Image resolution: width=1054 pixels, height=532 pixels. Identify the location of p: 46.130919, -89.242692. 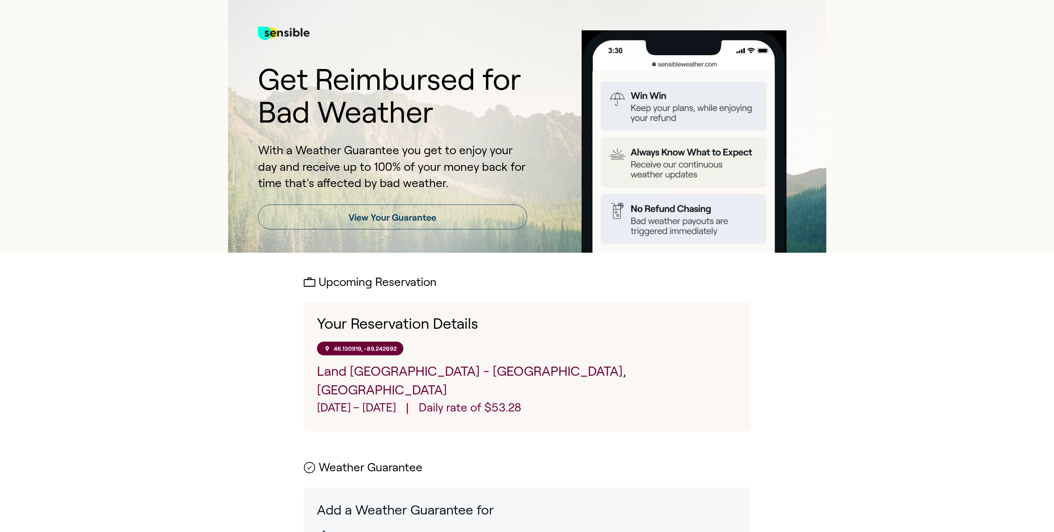
(365, 348).